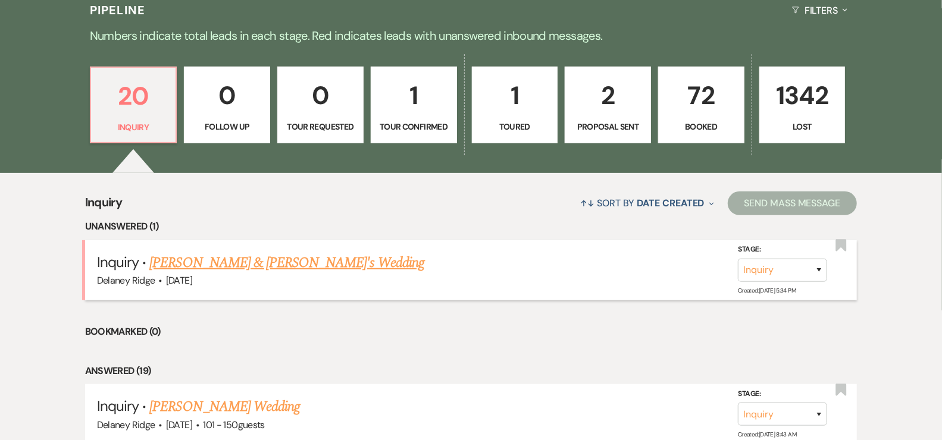 Image resolution: width=942 pixels, height=440 pixels. I want to click on a: 0Tour Requested, so click(320, 105).